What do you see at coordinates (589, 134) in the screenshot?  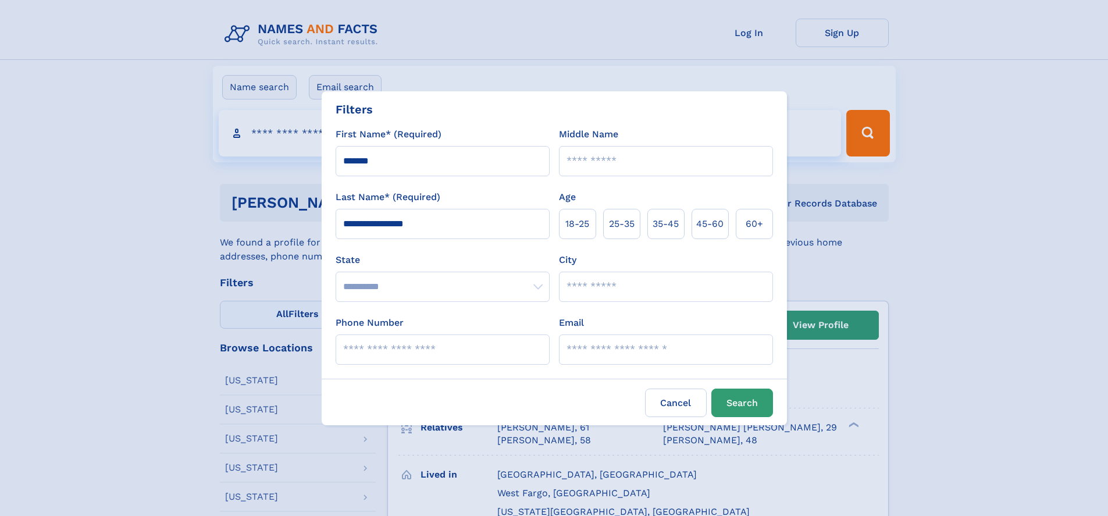 I see `label: Middle Name` at bounding box center [589, 134].